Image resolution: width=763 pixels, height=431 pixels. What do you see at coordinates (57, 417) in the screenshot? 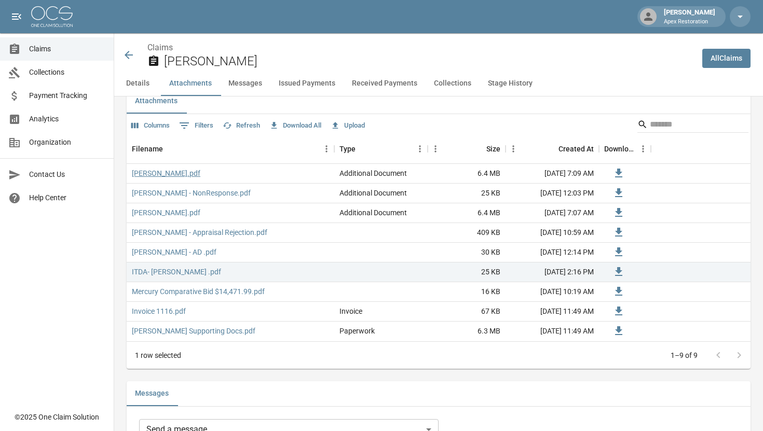
I see `div: © 2025 One Claim Solution` at bounding box center [57, 417].